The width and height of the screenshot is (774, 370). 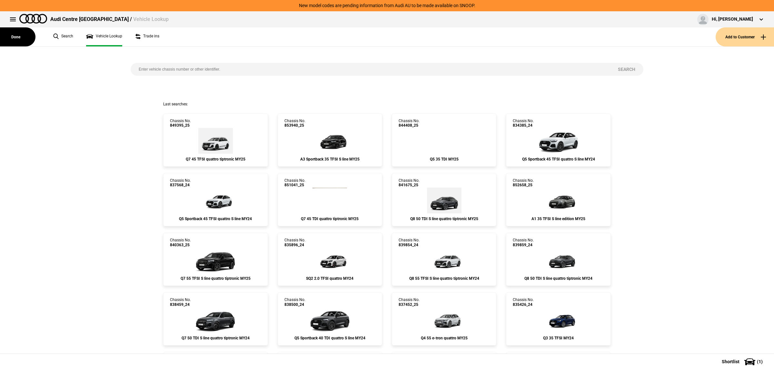 What do you see at coordinates (558, 201) in the screenshot?
I see `img: Audi_GBACHG_25_ZV_Z70E_PS1_WA9_WBX_6H4_PX2_2Z7_6FB_C5Q_N2T_(Nadin:_2Z7_6FB_6H4_C43_C5Q_N2T_PS1_PX...` at bounding box center [558, 201].